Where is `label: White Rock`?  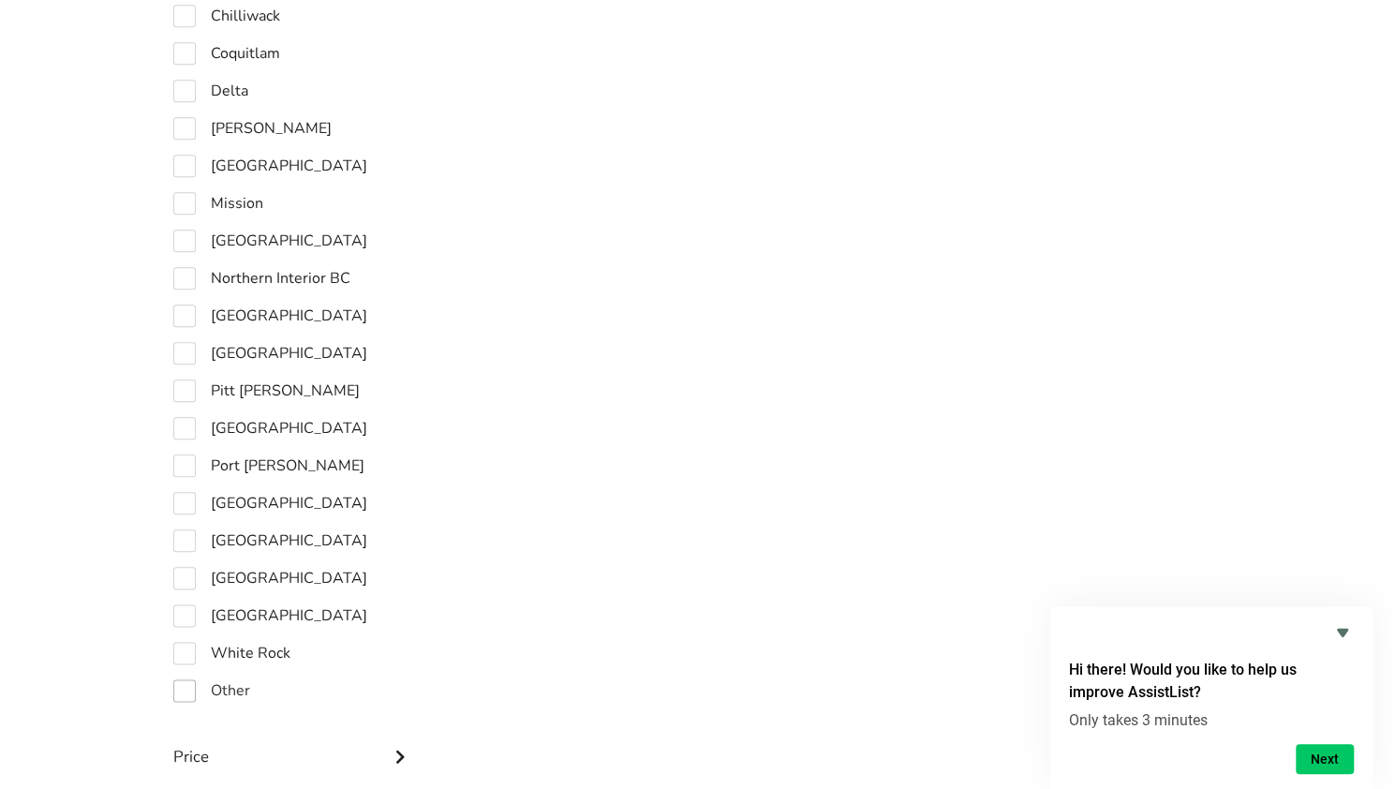 label: White Rock is located at coordinates (231, 653).